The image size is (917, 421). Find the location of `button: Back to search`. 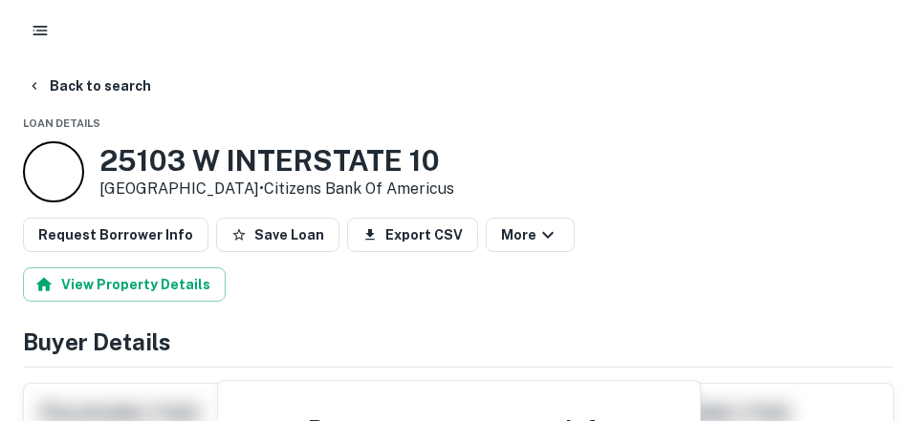

button: Back to search is located at coordinates (89, 86).